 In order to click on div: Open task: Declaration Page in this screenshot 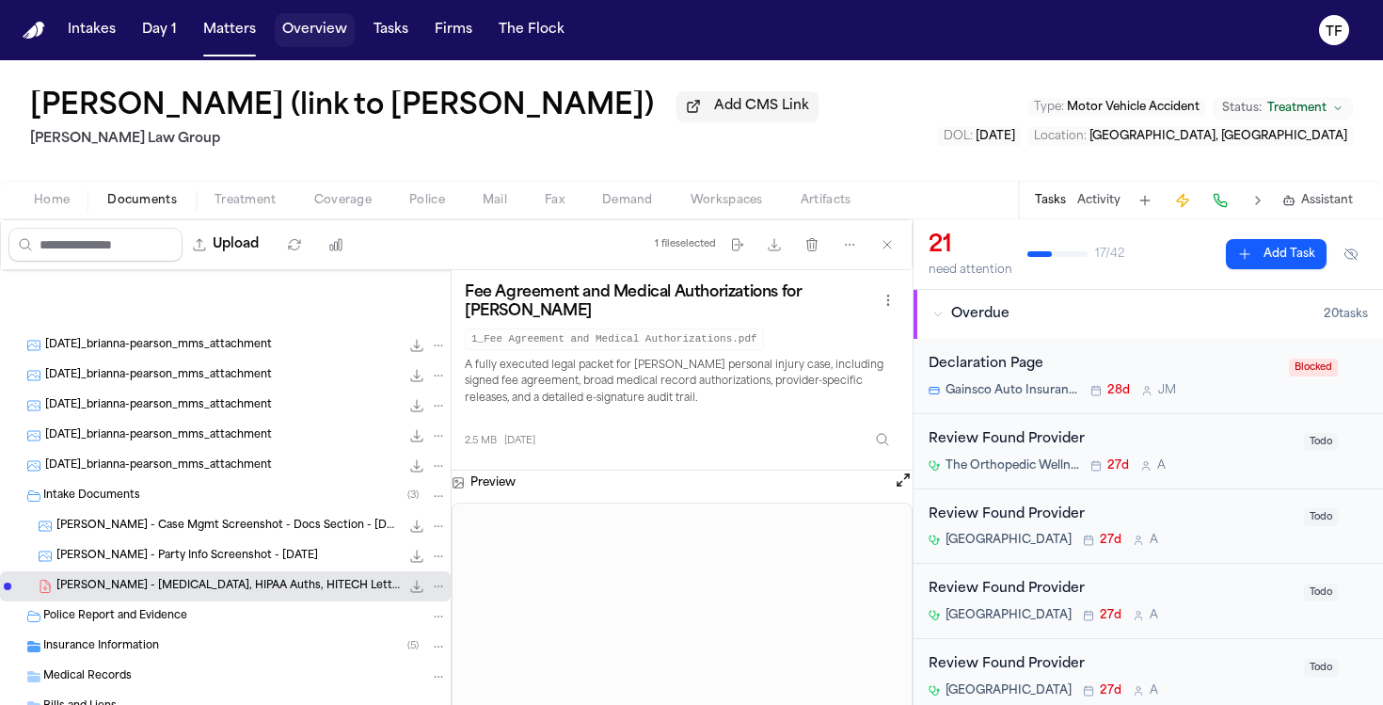, I will do `click(1148, 376)`.